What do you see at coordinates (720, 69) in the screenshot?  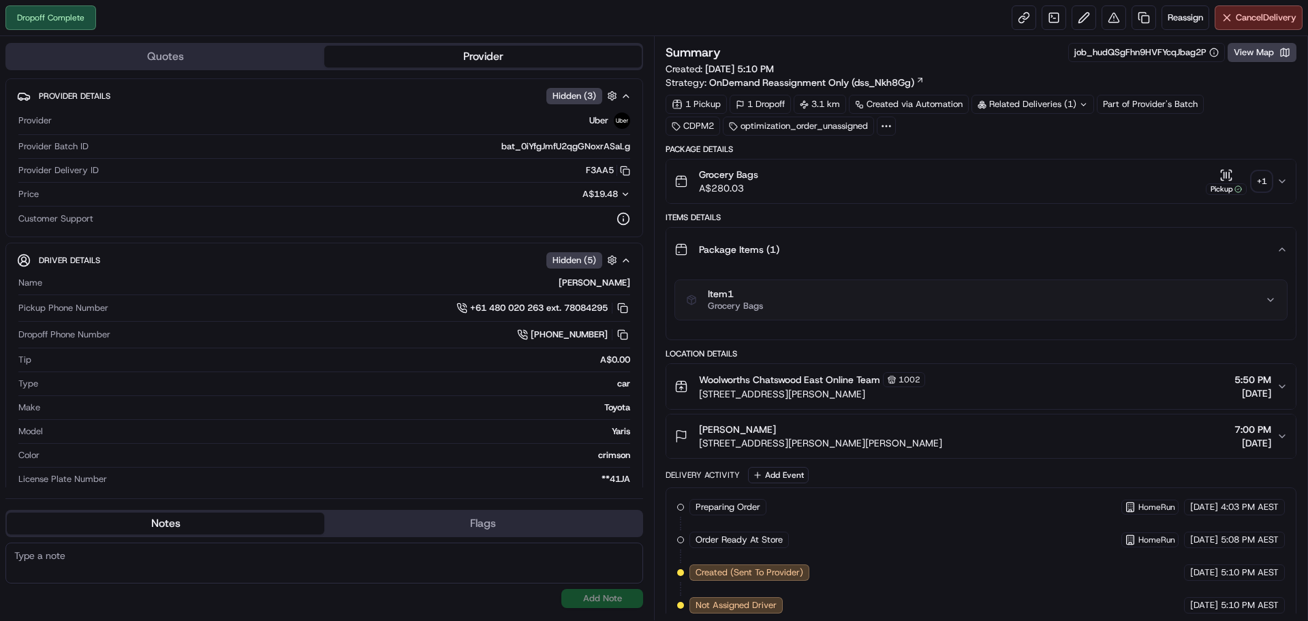 I see `span: Created:` at bounding box center [720, 69].